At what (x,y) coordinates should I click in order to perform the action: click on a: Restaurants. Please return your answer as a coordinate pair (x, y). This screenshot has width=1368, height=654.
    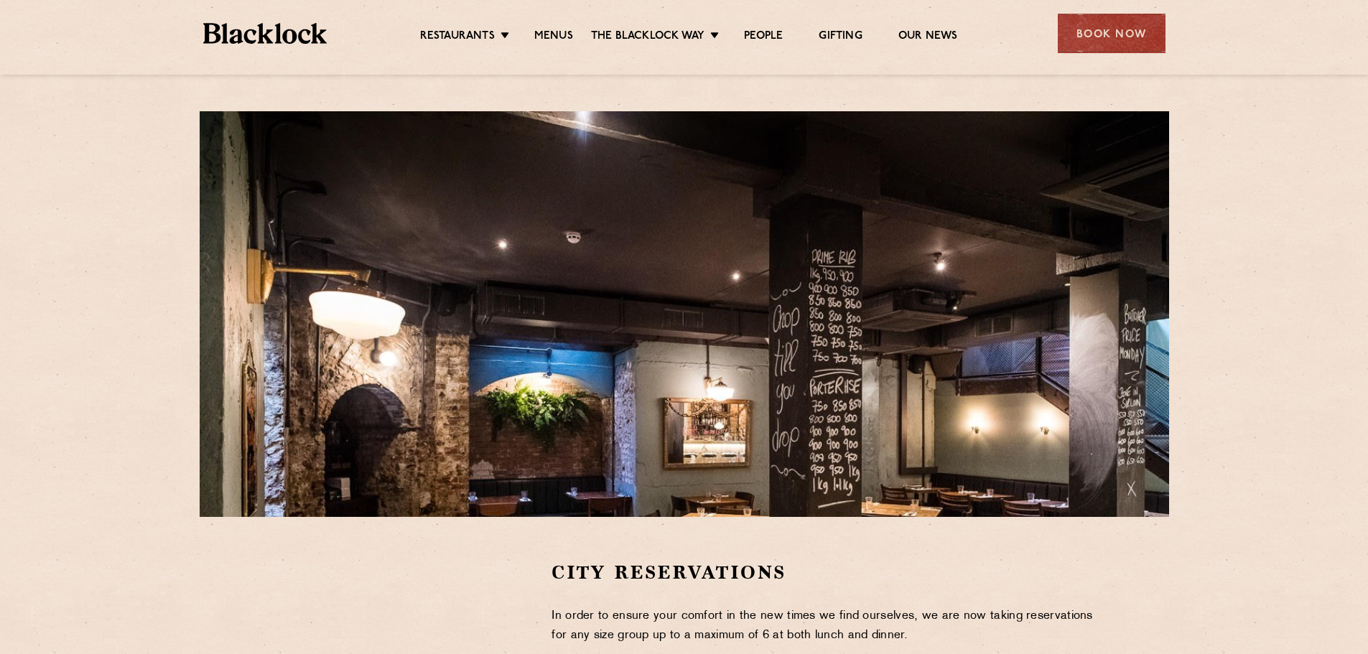
    Looking at the image, I should click on (457, 37).